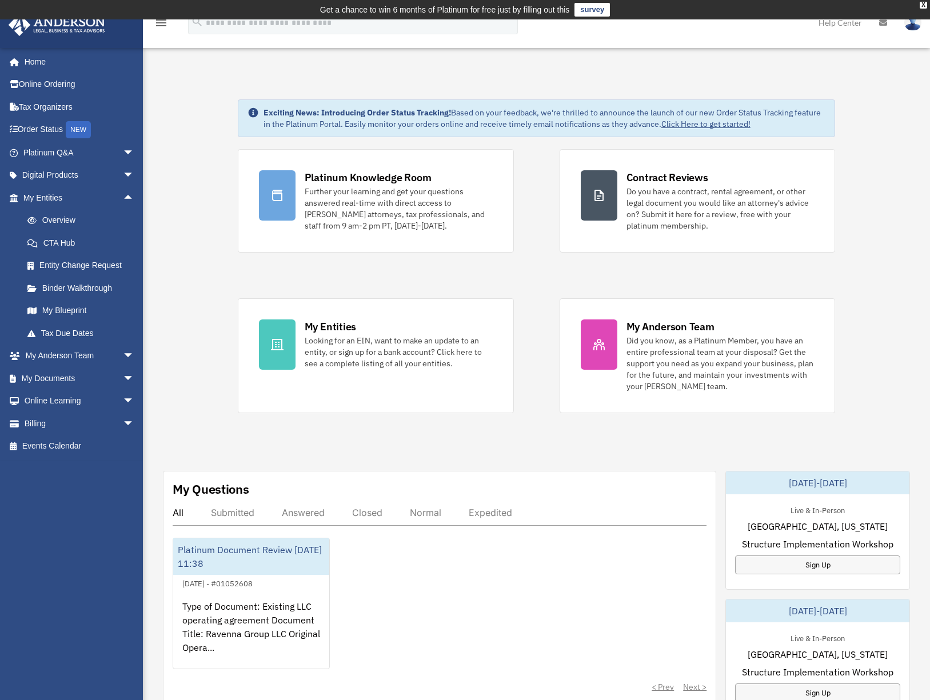  I want to click on a: Binder Walkthrough, so click(83, 288).